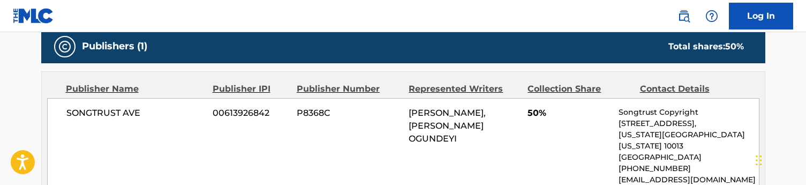 The image size is (806, 185). What do you see at coordinates (33, 16) in the screenshot?
I see `img: MLC Logo` at bounding box center [33, 16].